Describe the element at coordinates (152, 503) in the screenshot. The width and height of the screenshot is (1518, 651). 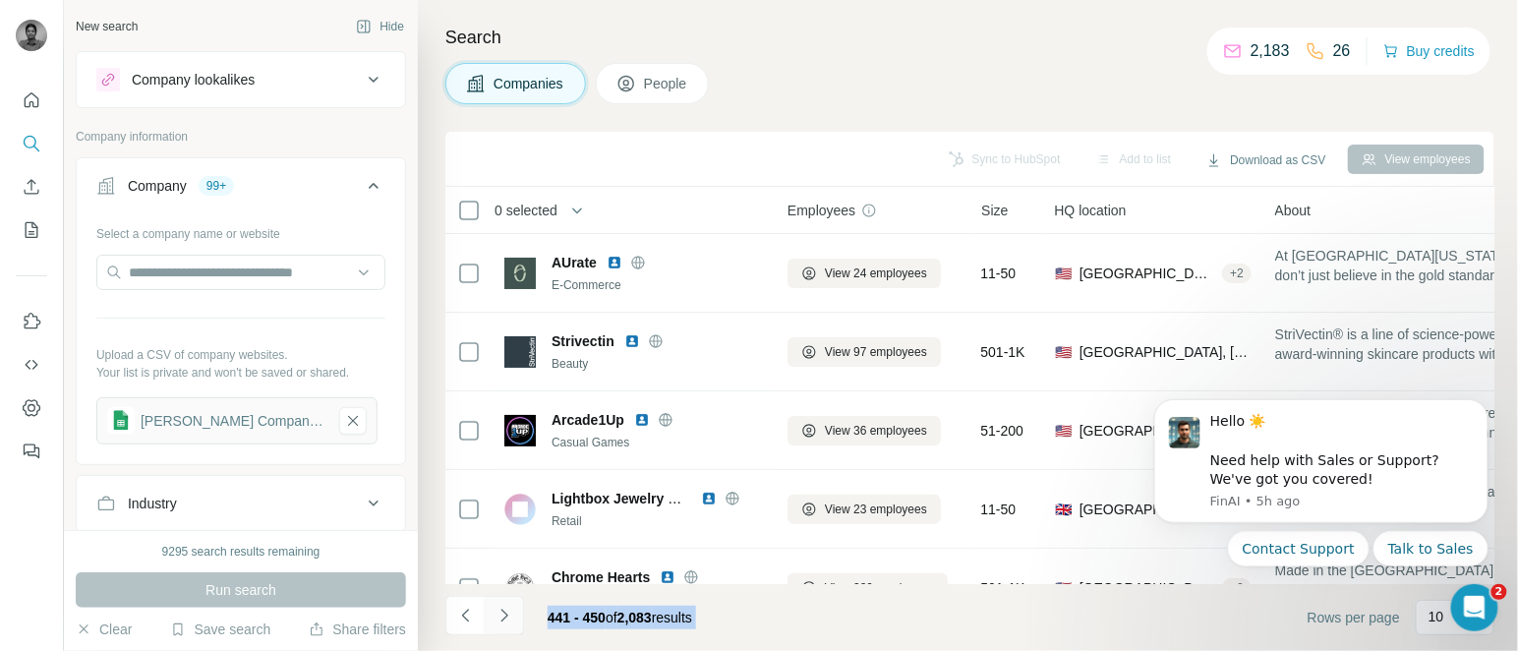
I see `div: Industry` at that location.